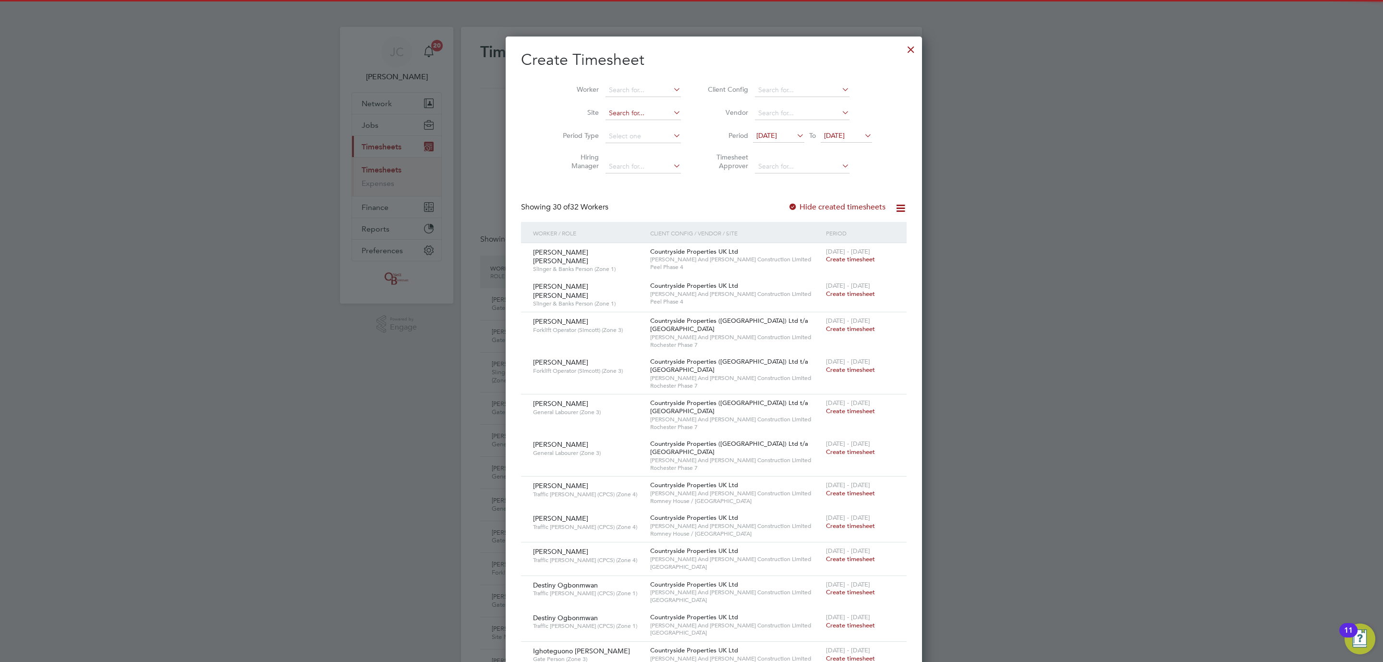 The image size is (1383, 662). Describe the element at coordinates (736, 233) in the screenshot. I see `div: Client Config / Vendor / Site` at that location.